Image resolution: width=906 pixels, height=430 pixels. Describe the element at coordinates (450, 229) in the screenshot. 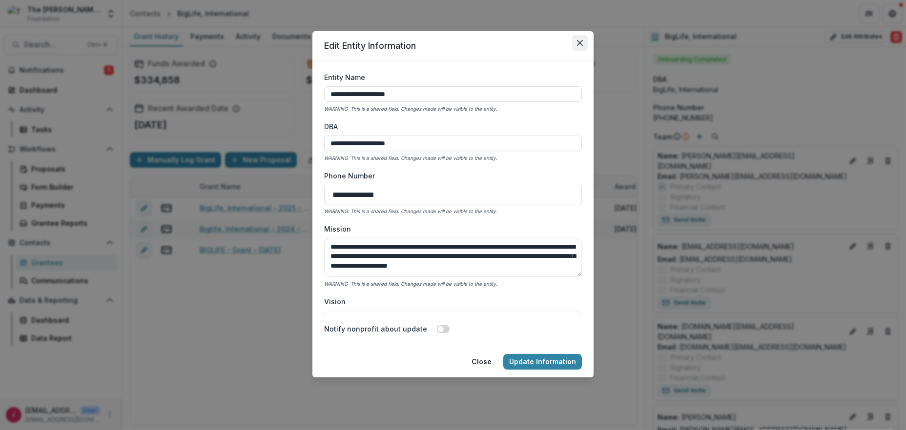

I see `label: Mission` at that location.